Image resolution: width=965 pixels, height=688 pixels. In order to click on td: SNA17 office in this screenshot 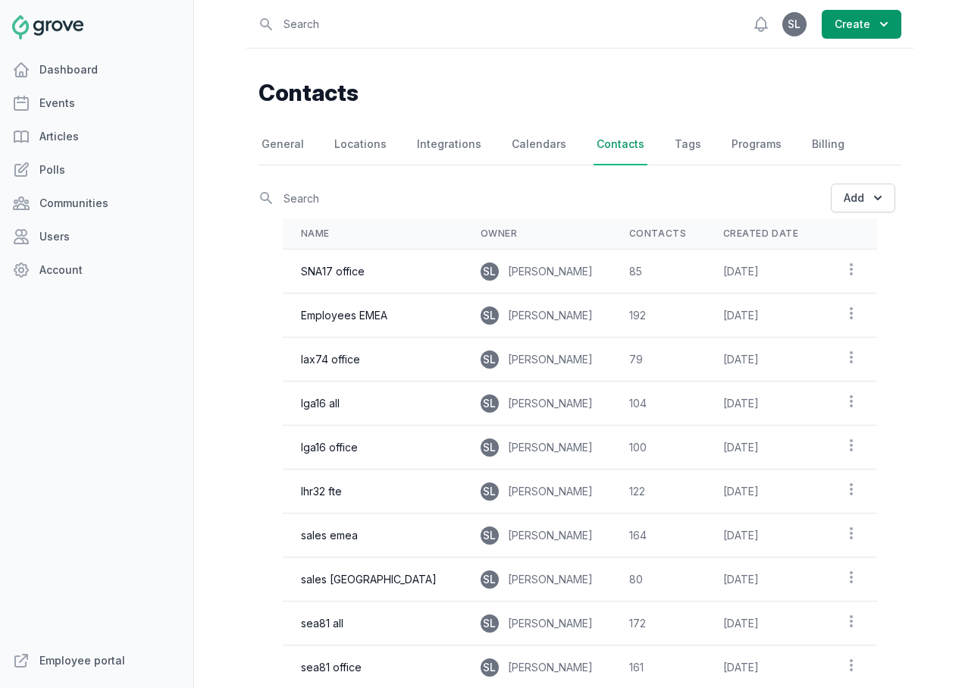, I will do `click(372, 271)`.